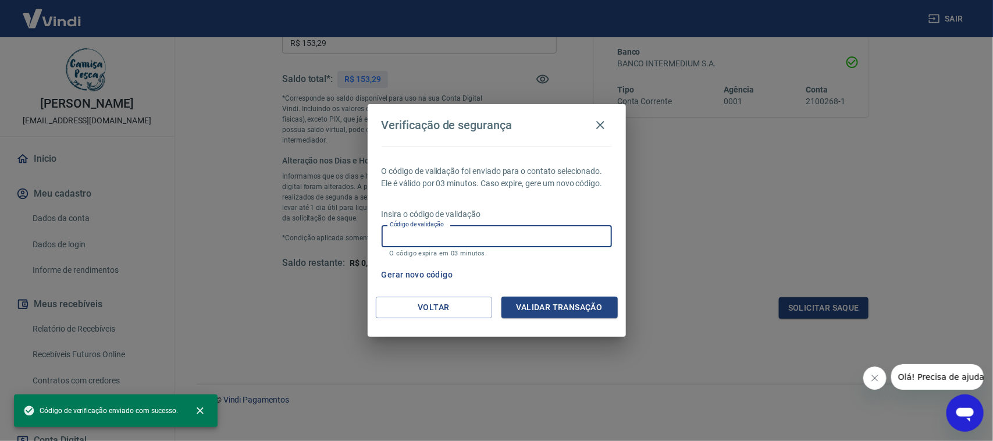 Image resolution: width=993 pixels, height=441 pixels. I want to click on span: Código de verificação enviado com sucesso., so click(101, 411).